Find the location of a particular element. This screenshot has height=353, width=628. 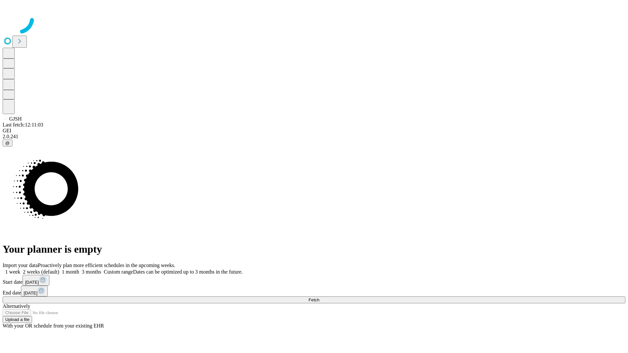

div: Start date is located at coordinates (314, 280).